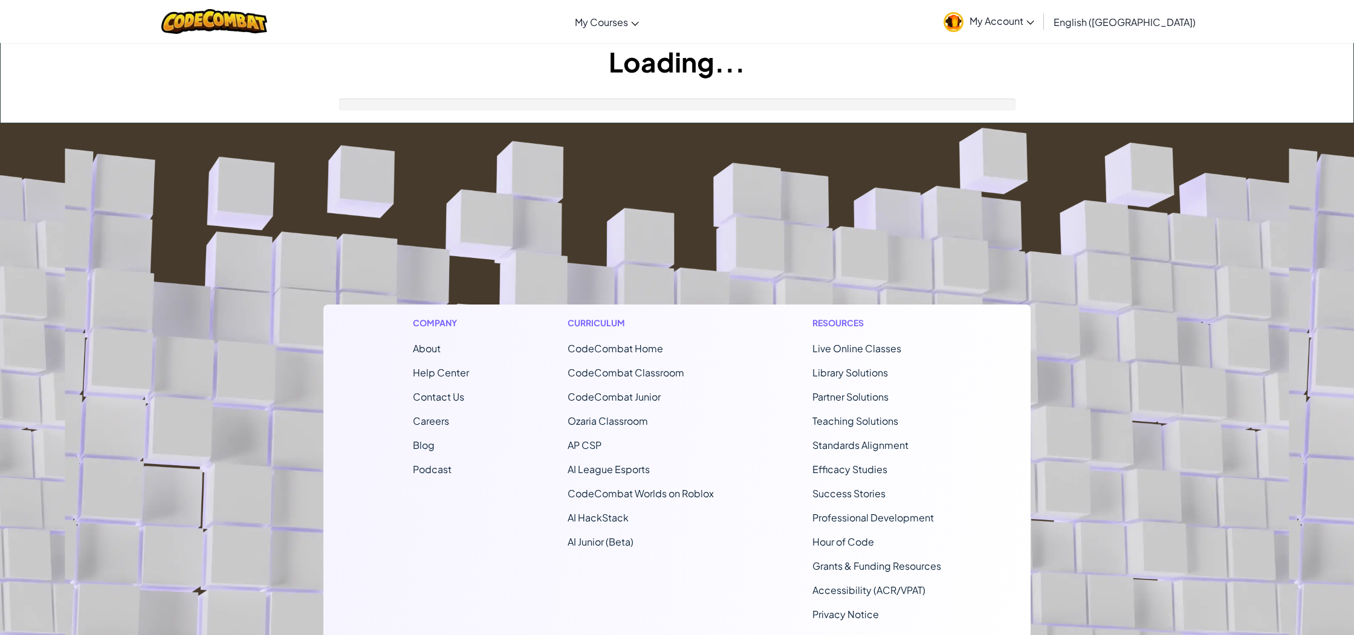 The width and height of the screenshot is (1354, 635). Describe the element at coordinates (607, 22) in the screenshot. I see `a: My Courses` at that location.